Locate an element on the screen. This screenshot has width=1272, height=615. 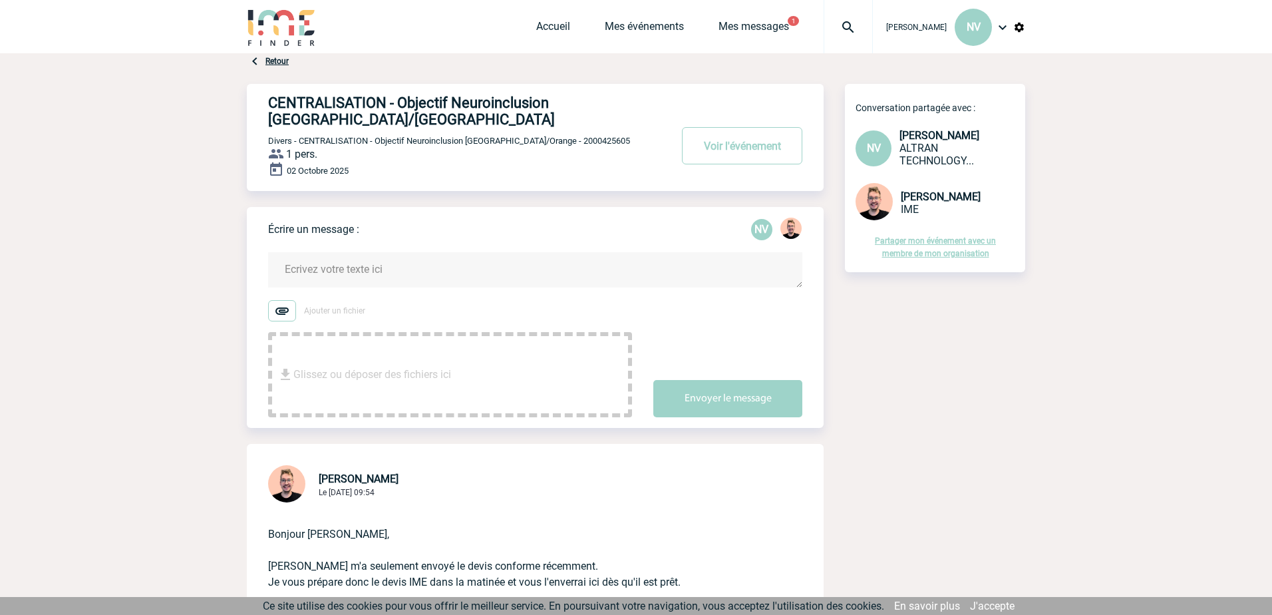
button: Envoyer le message is located at coordinates (728, 399).